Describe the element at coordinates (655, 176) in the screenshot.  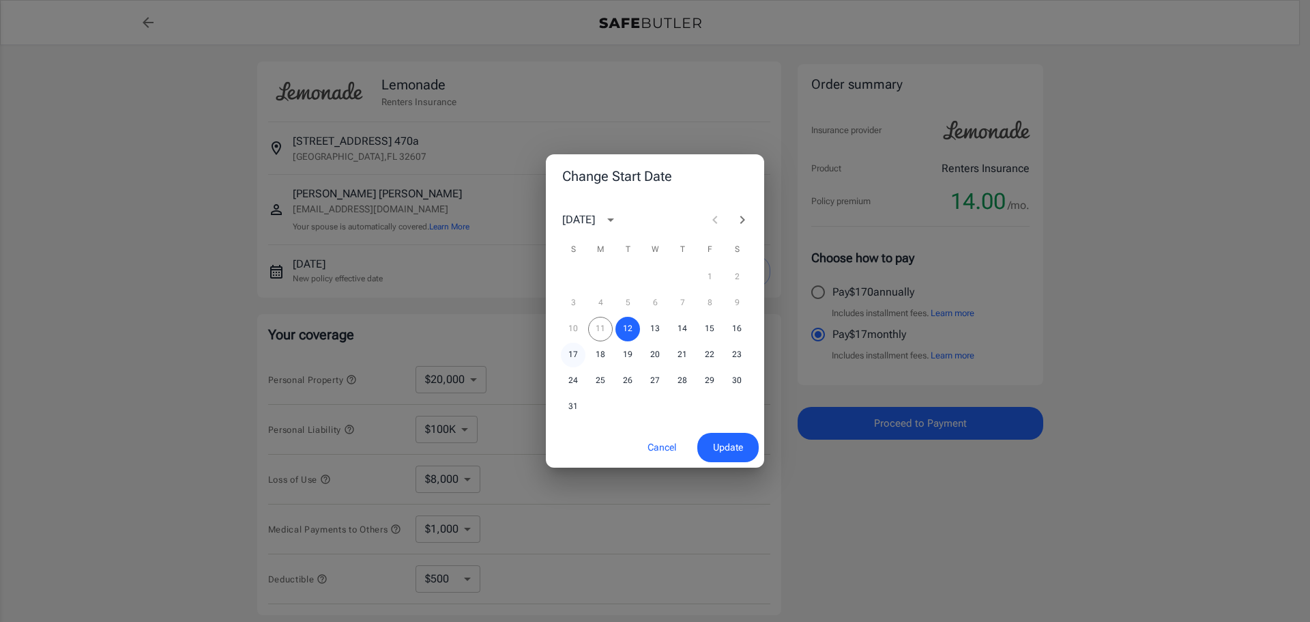
I see `h2: Change Start Date` at that location.